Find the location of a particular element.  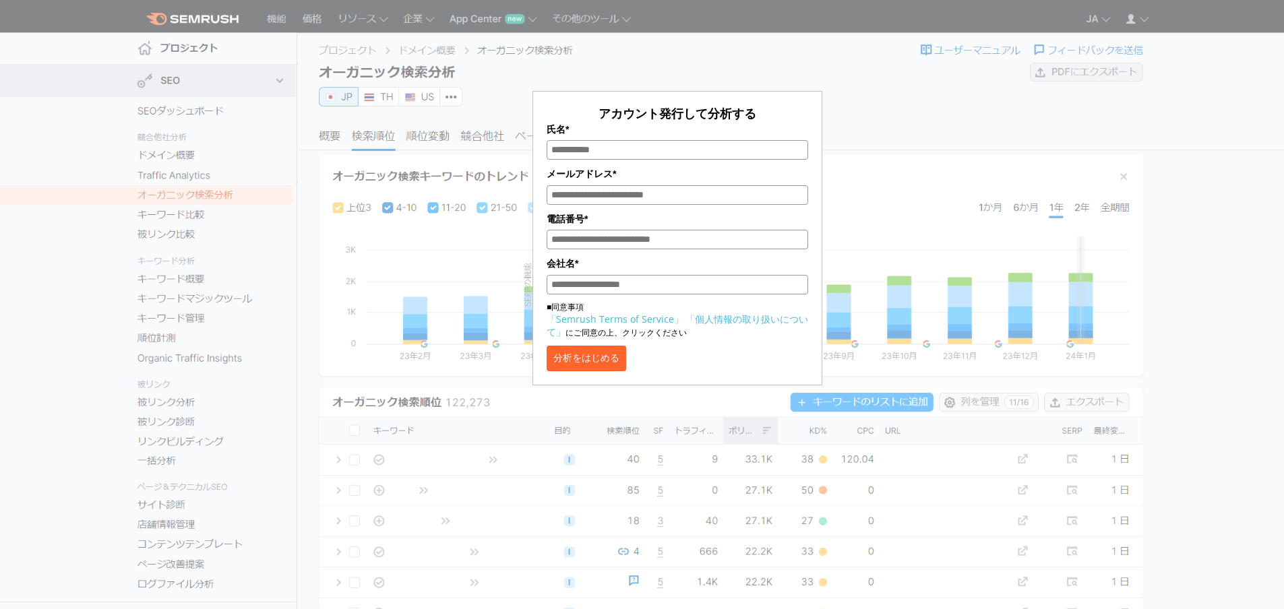

label: メールアドレス* is located at coordinates (677, 174).